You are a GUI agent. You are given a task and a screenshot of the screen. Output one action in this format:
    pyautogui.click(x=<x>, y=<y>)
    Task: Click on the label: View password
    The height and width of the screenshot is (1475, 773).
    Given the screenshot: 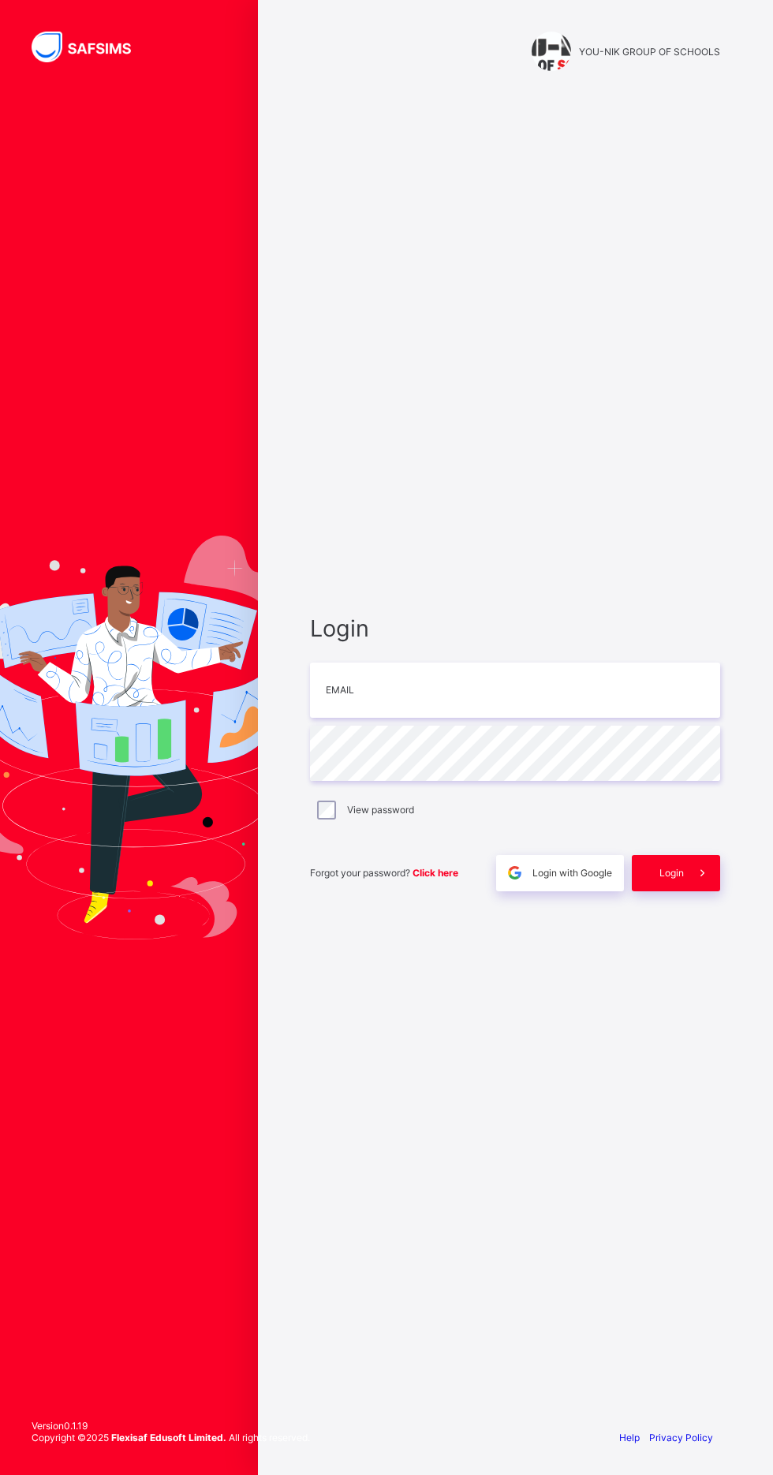 What is the action you would take?
    pyautogui.click(x=380, y=809)
    